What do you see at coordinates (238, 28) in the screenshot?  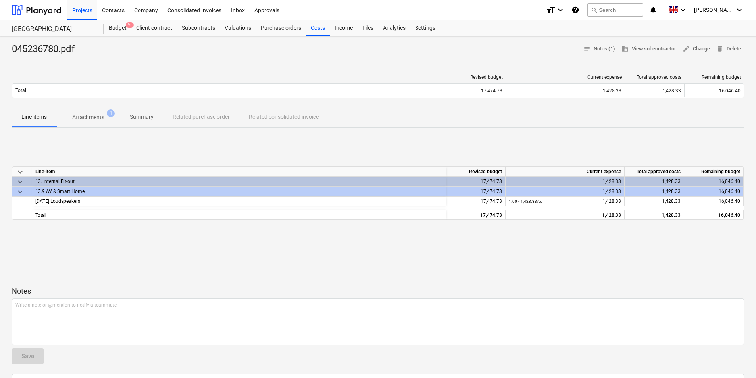 I see `div: Valuations` at bounding box center [238, 28].